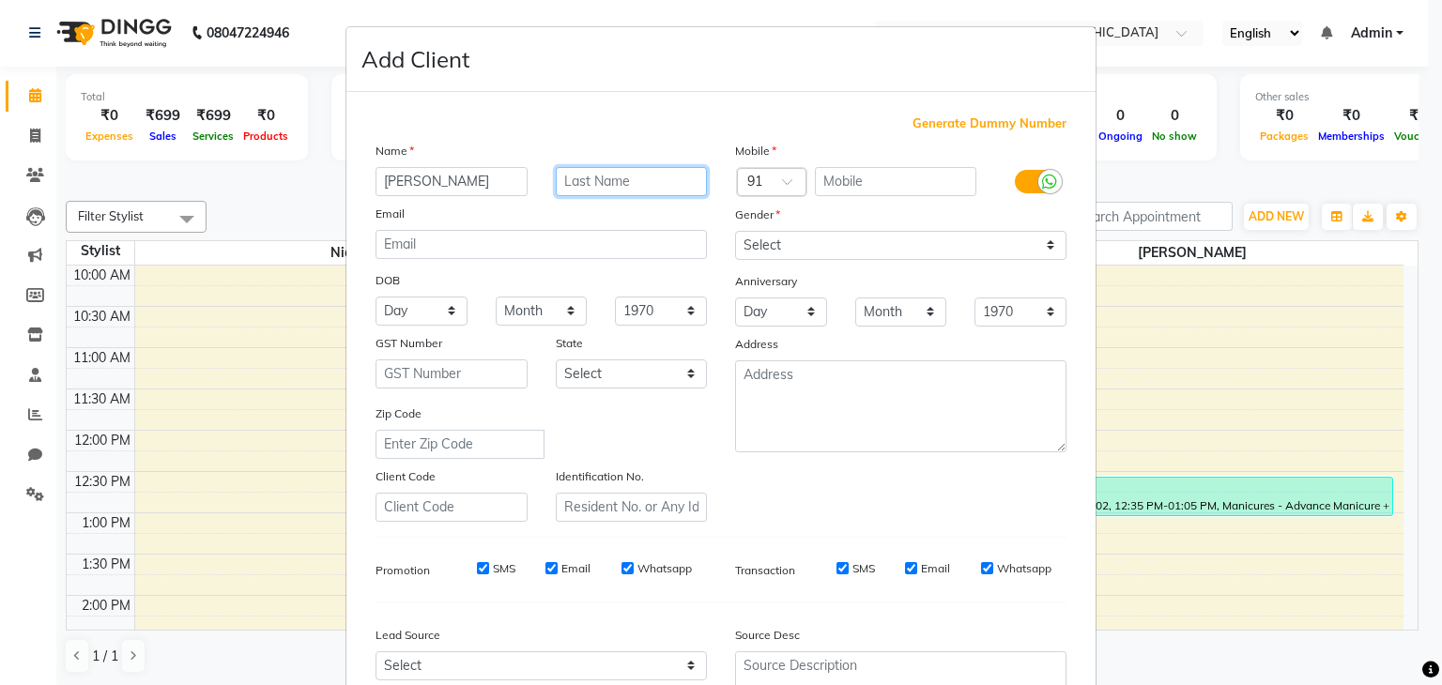 Image resolution: width=1442 pixels, height=685 pixels. I want to click on label: Transaction, so click(765, 571).